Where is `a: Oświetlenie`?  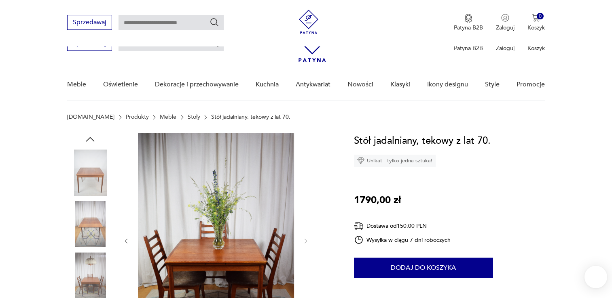
a: Oświetlenie is located at coordinates (120, 85).